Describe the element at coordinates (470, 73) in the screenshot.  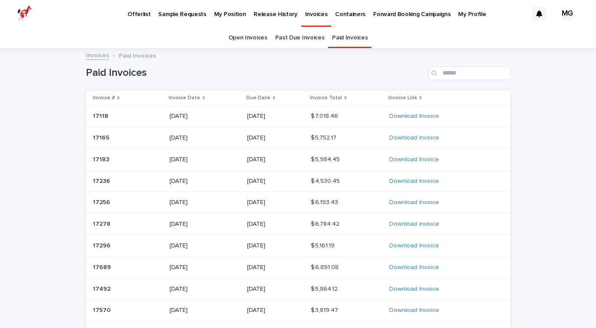
I see `input: Search` at that location.